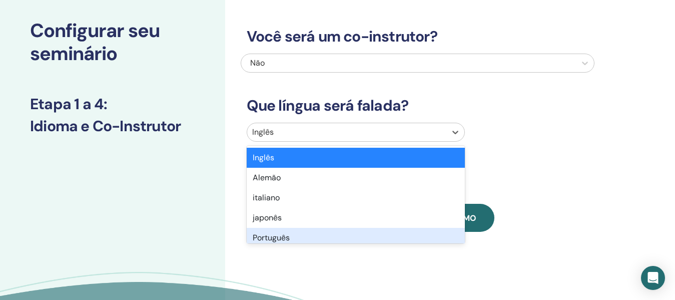 This screenshot has height=300, width=675. Describe the element at coordinates (342, 36) in the screenshot. I see `font: Você será um co-instrutor?` at that location.